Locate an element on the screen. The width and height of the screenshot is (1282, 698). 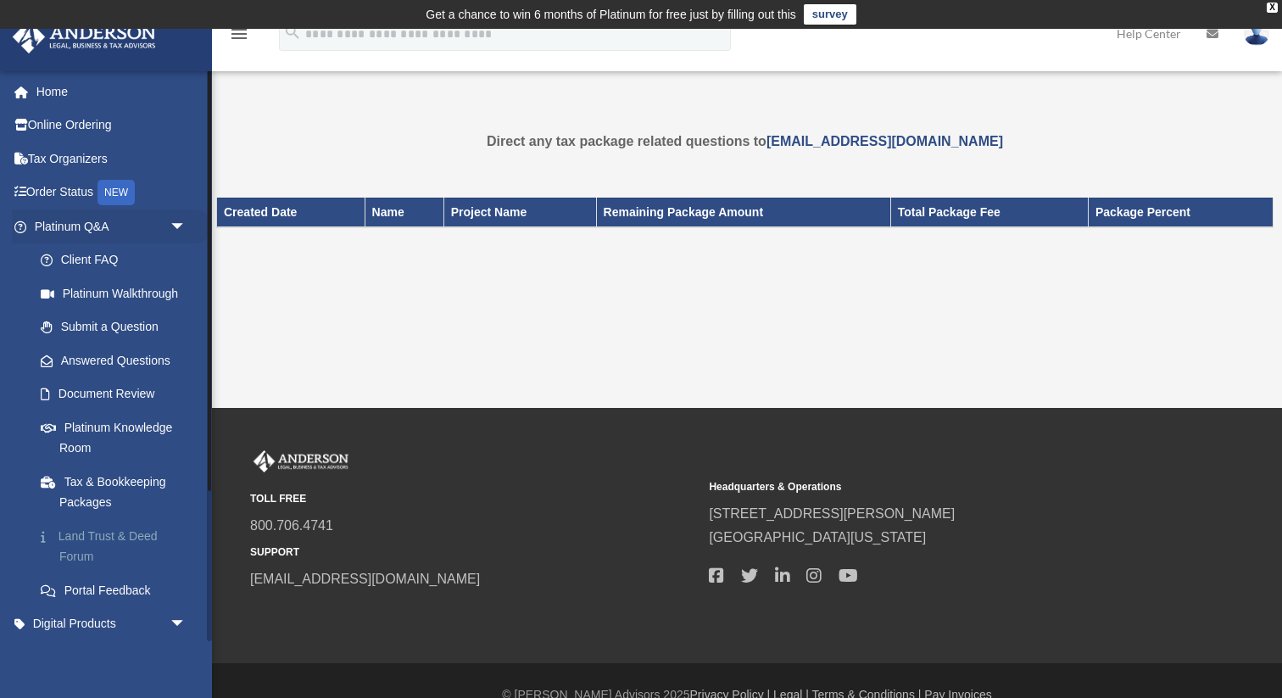
a: Tax & Bookkeeping Packages is located at coordinates (114, 492).